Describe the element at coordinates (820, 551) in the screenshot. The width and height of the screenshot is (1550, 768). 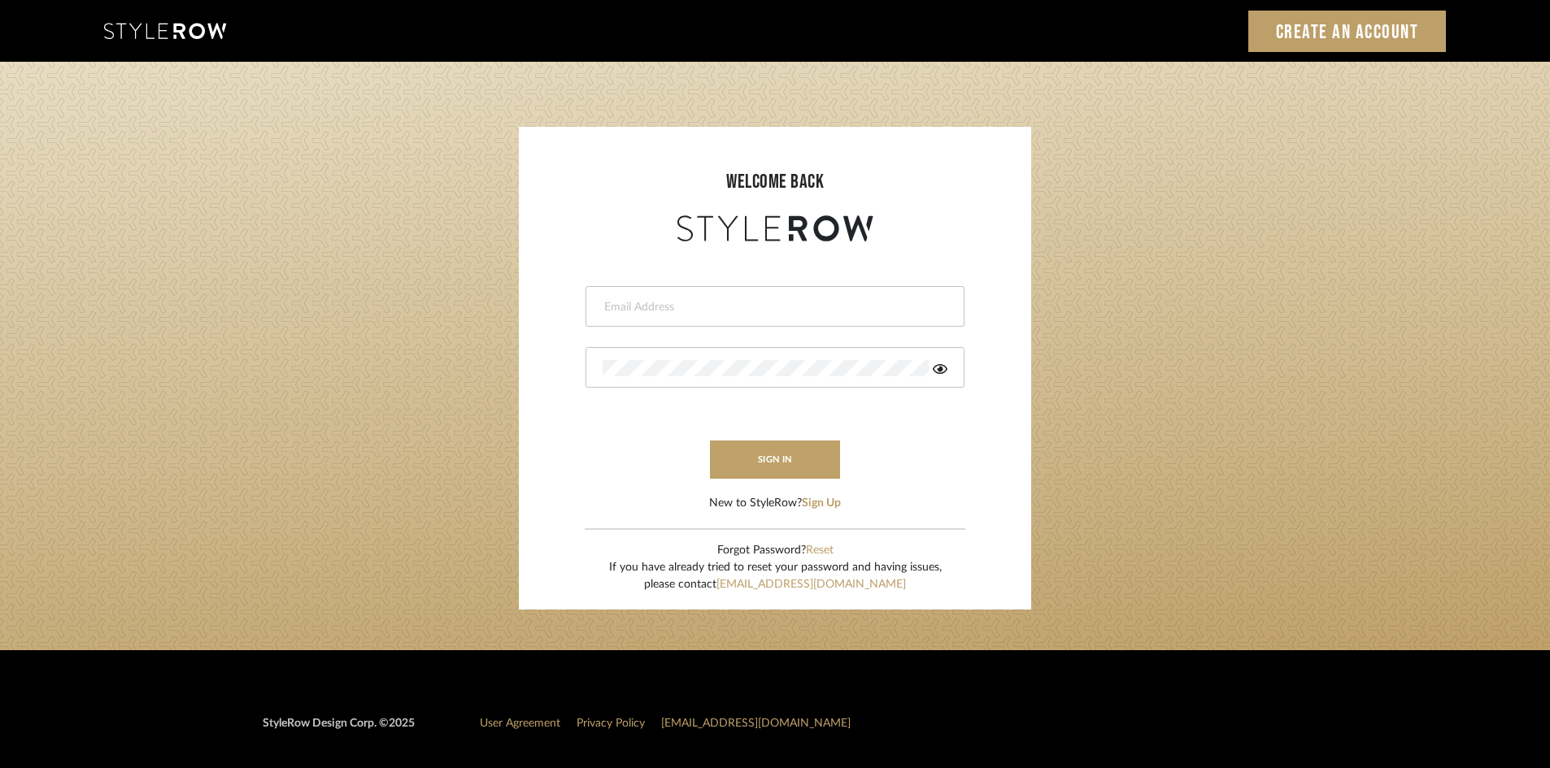
I see `button: Reset` at that location.